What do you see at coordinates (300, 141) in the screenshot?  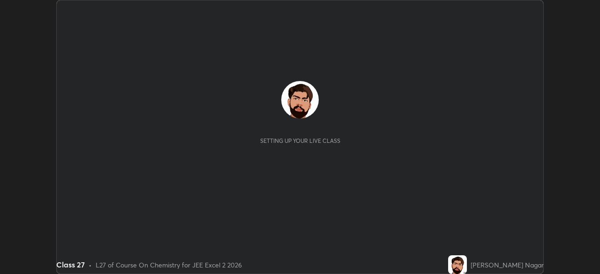 I see `div: Setting up your live class` at bounding box center [300, 141].